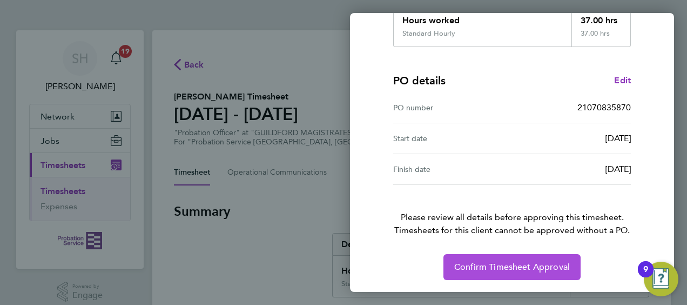 Image resolution: width=687 pixels, height=305 pixels. I want to click on div: Finish date, so click(453, 169).